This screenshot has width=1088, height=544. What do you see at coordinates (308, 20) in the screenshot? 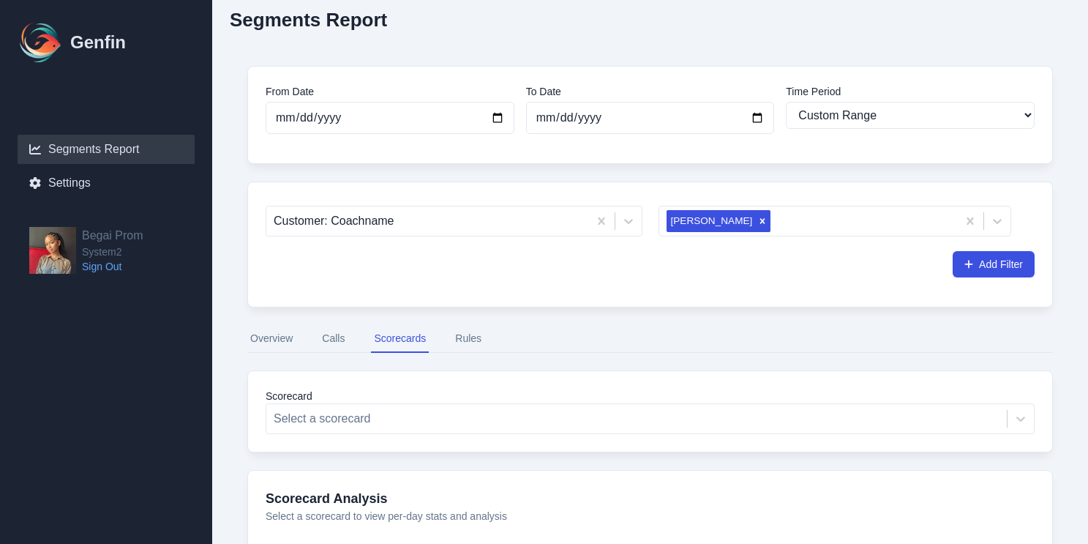
I see `h2: Segments Report` at bounding box center [308, 20].